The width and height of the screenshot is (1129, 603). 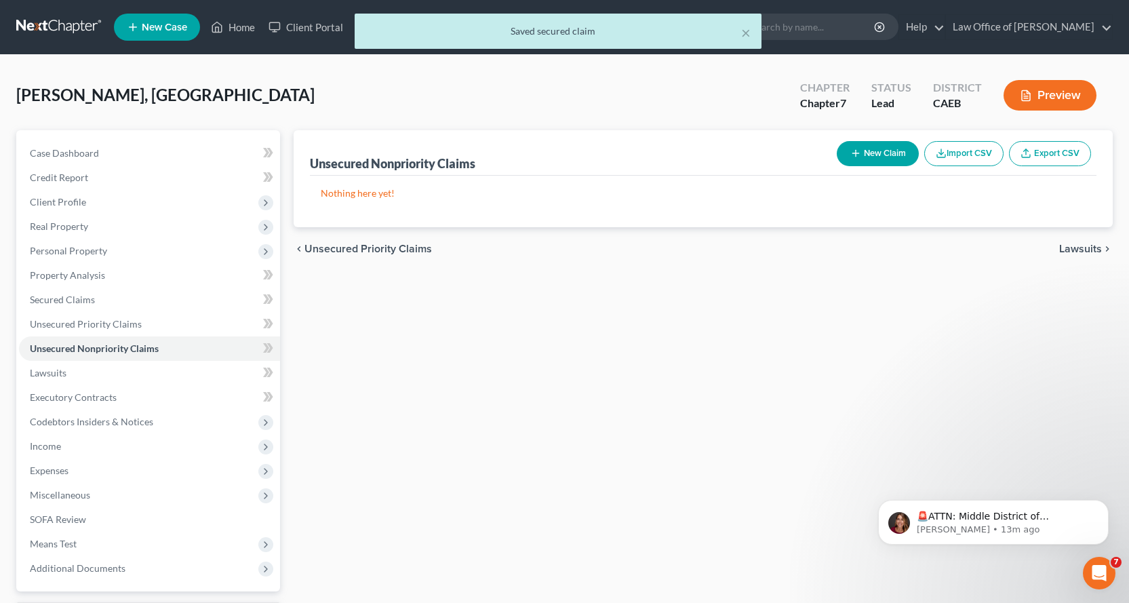 I want to click on span: Additional Documents, so click(x=77, y=568).